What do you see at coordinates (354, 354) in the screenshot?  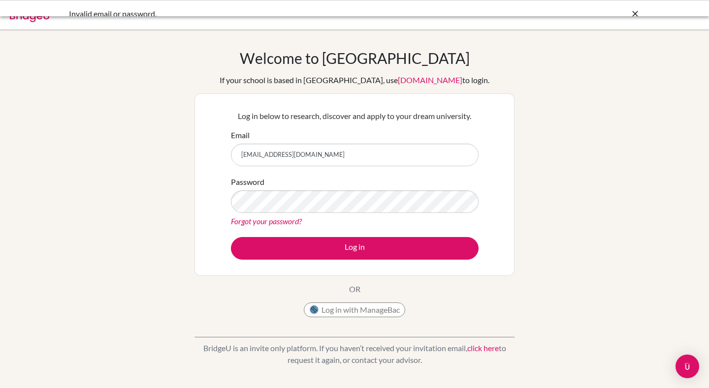 I see `p: BridgeU is an invite only platform. If you haven’t received your invitation email, to request it ...` at bounding box center [354, 354].